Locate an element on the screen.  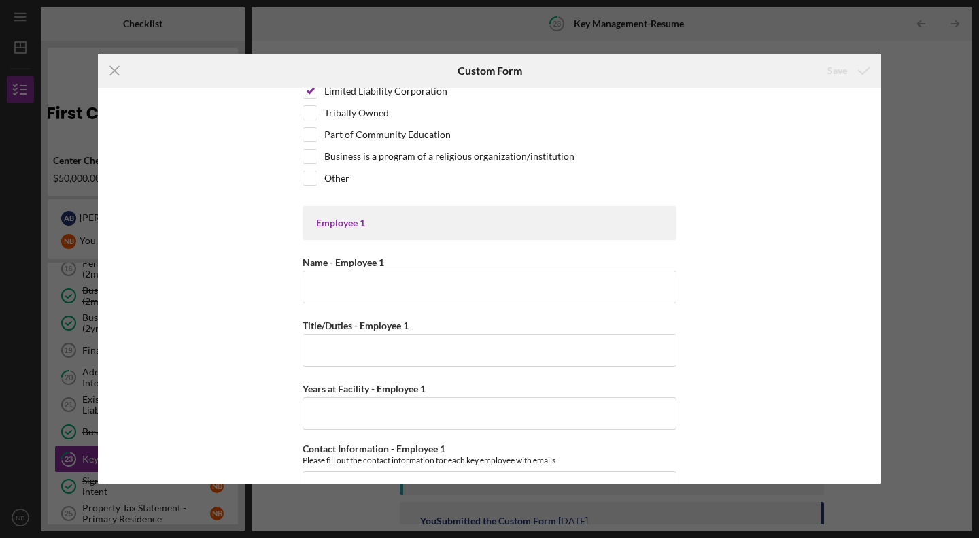
label: Years at Facility - Employee 1 is located at coordinates (364, 388).